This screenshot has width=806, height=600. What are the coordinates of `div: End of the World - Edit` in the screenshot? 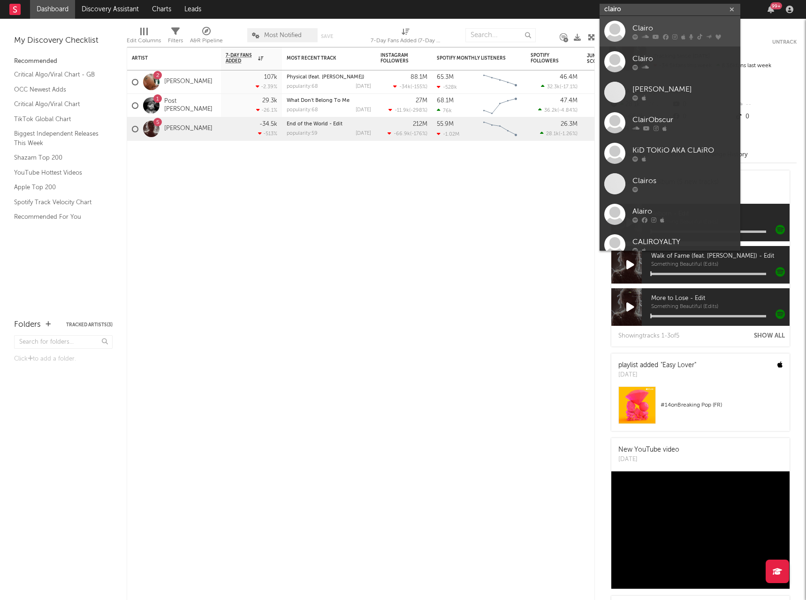 It's located at (329, 124).